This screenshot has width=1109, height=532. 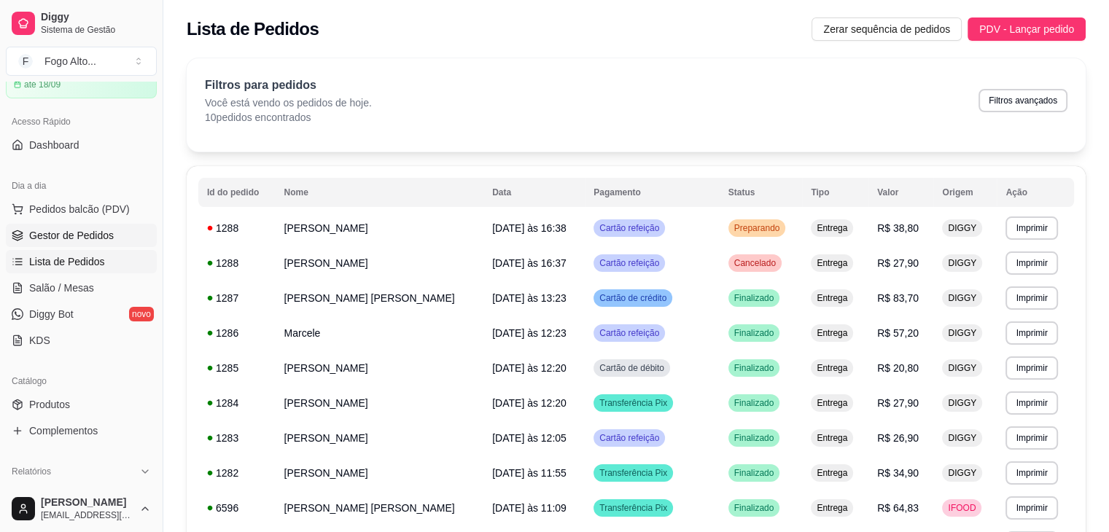 What do you see at coordinates (901, 193) in the screenshot?
I see `th: Valor` at bounding box center [901, 193].